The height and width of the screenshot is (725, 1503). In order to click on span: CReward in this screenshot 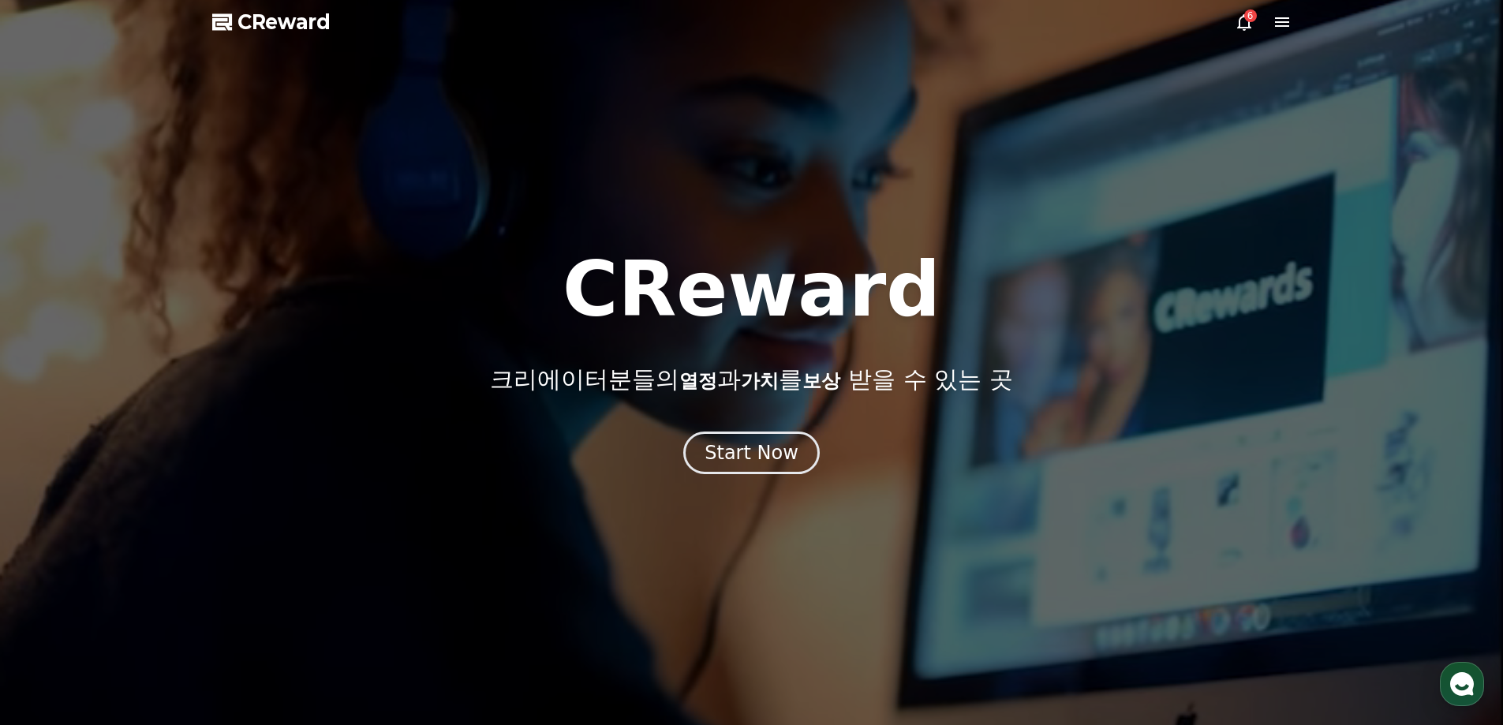, I will do `click(284, 22)`.